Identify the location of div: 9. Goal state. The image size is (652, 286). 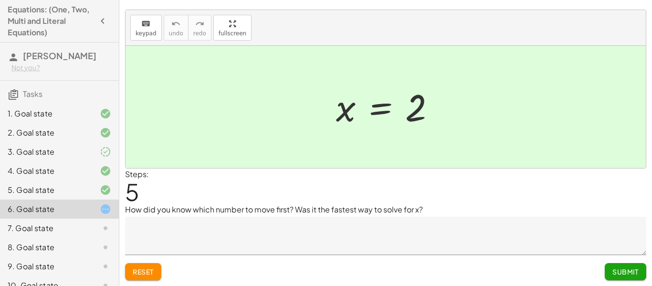
(46, 266).